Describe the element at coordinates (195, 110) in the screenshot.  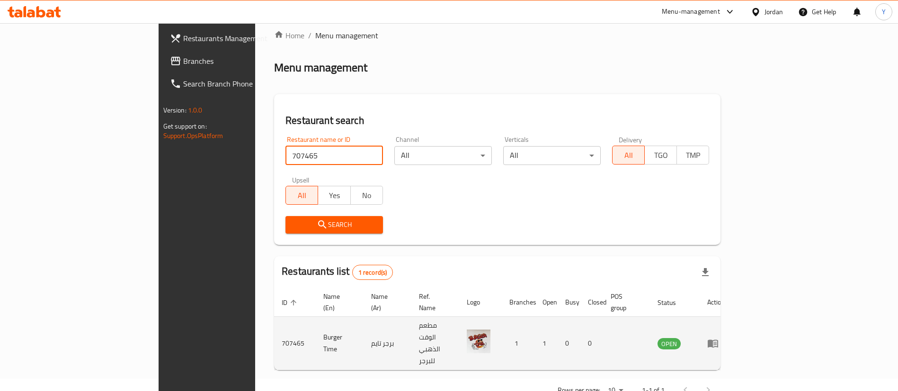
I see `span: 1.0.0` at that location.